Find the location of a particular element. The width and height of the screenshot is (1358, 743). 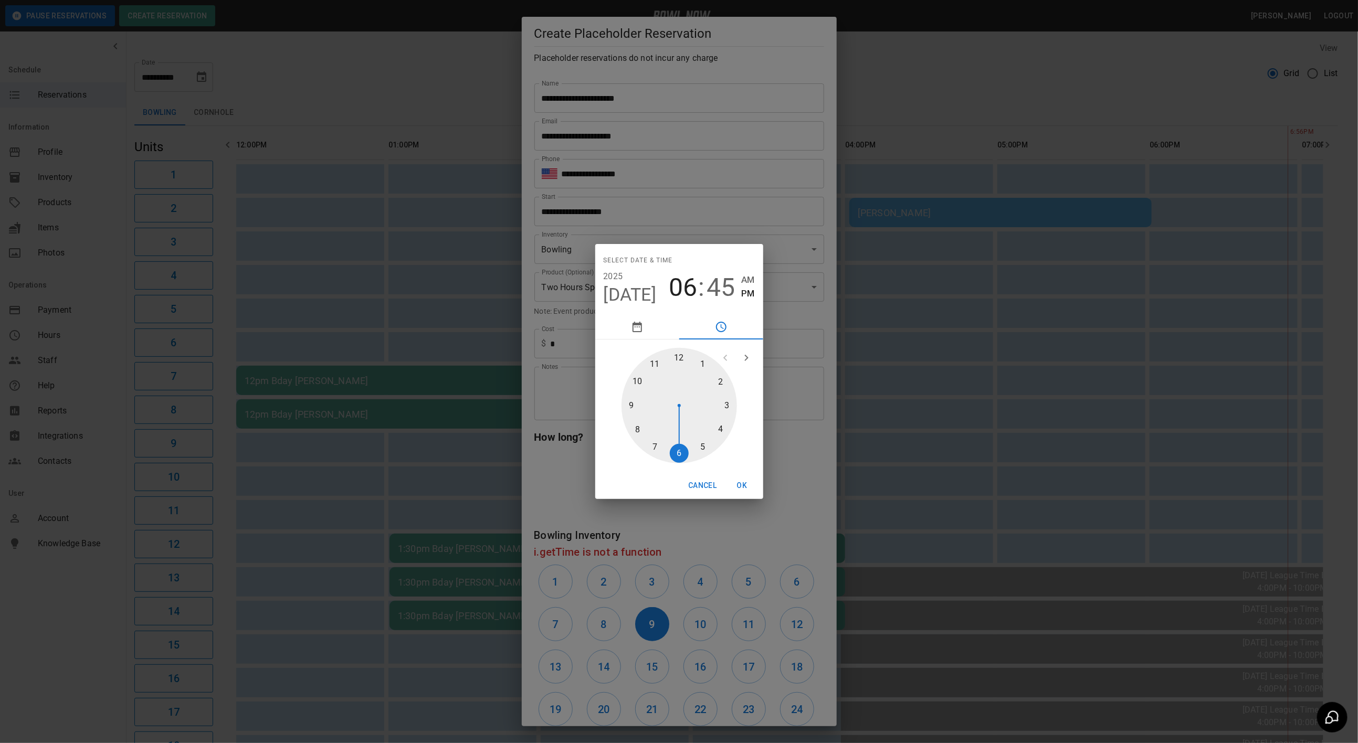

button: AM is located at coordinates (748, 280).